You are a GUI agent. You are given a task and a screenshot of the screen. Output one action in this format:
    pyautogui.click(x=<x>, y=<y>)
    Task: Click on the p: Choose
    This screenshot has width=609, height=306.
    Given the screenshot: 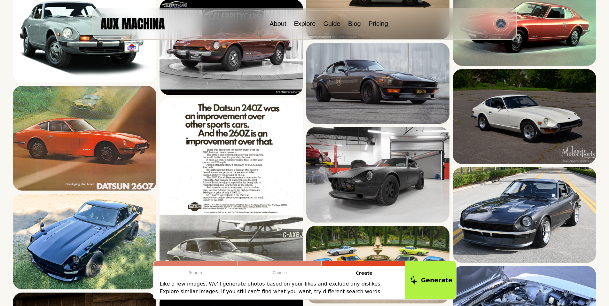 What is the action you would take?
    pyautogui.click(x=280, y=273)
    